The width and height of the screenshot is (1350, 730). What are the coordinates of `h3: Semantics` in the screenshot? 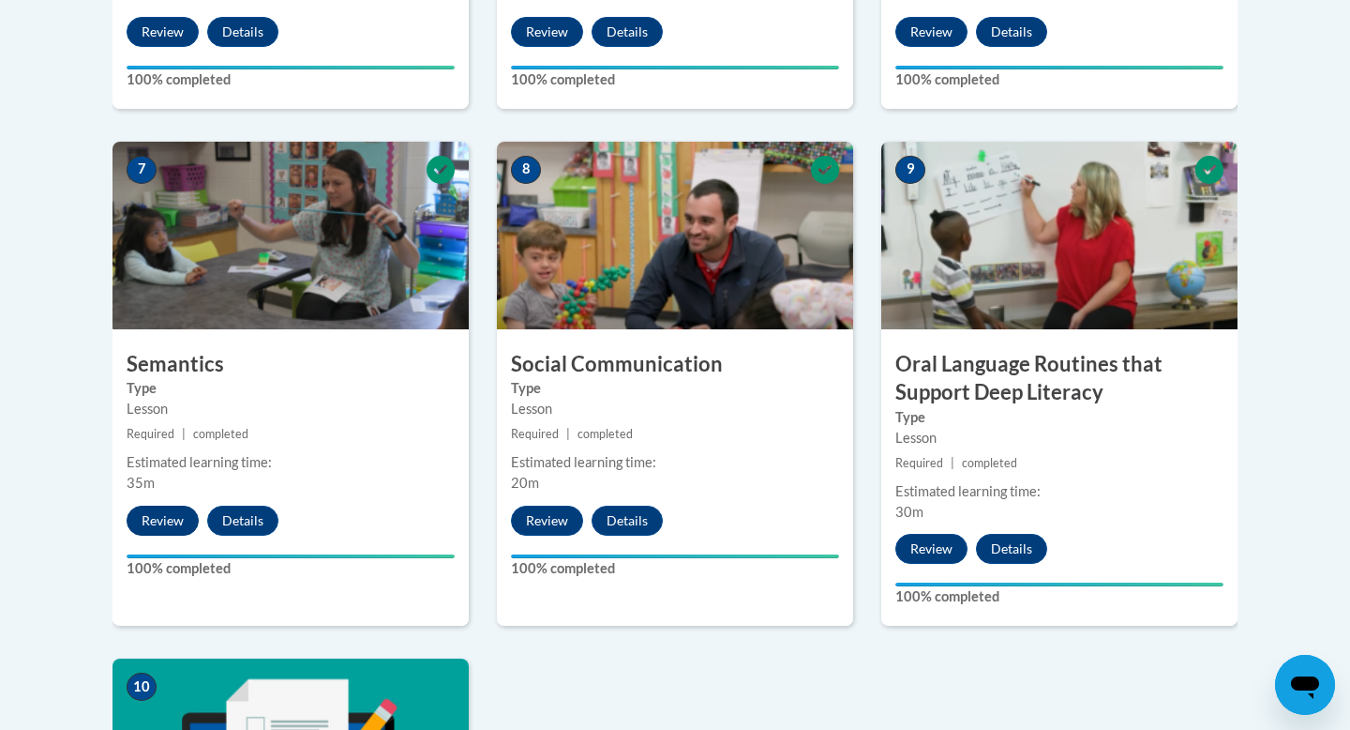 It's located at (291, 364).